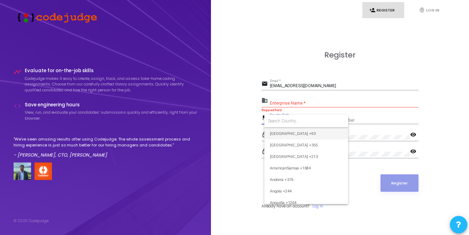 This screenshot has width=469, height=235. I want to click on span: AmericanSamoa +1684, so click(306, 168).